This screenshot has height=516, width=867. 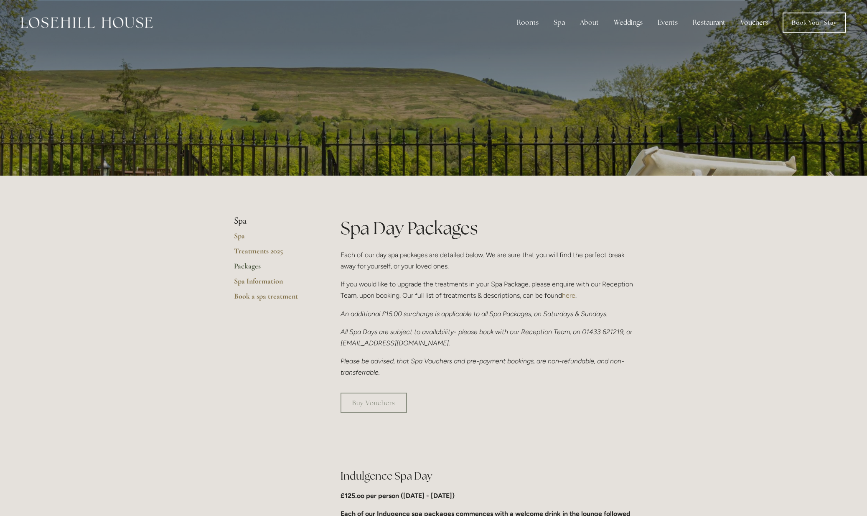 What do you see at coordinates (559, 23) in the screenshot?
I see `div: Spa` at bounding box center [559, 23].